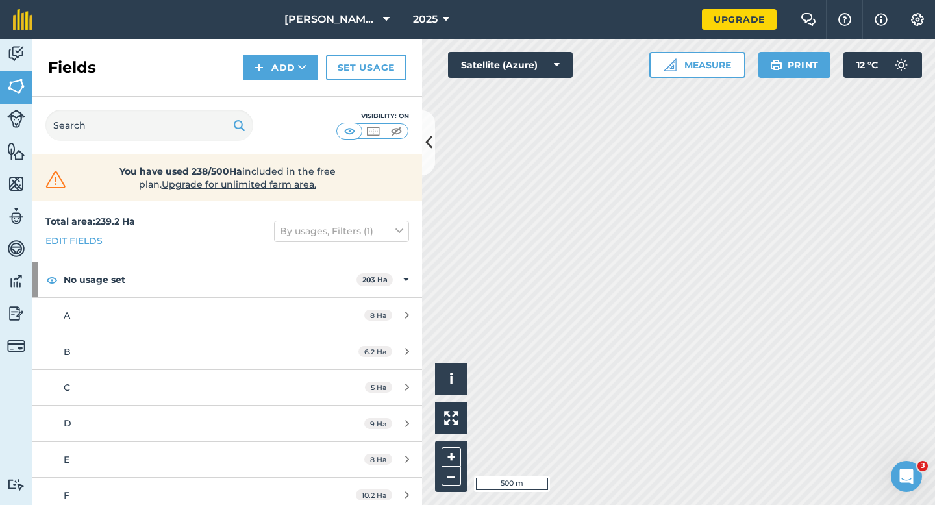  What do you see at coordinates (451, 418) in the screenshot?
I see `img: Four arrows, one pointing top left, one top right, one bottom right and the last bottom left` at bounding box center [451, 418].